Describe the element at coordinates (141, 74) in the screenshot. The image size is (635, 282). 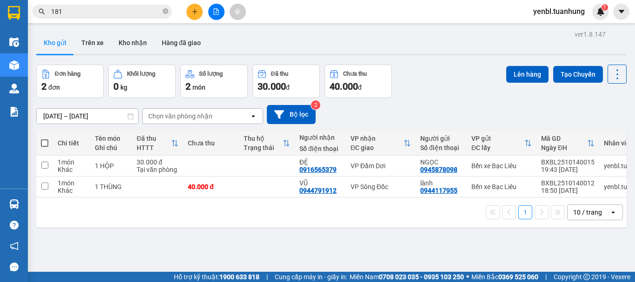
I see `div: Khối lượng` at that location.